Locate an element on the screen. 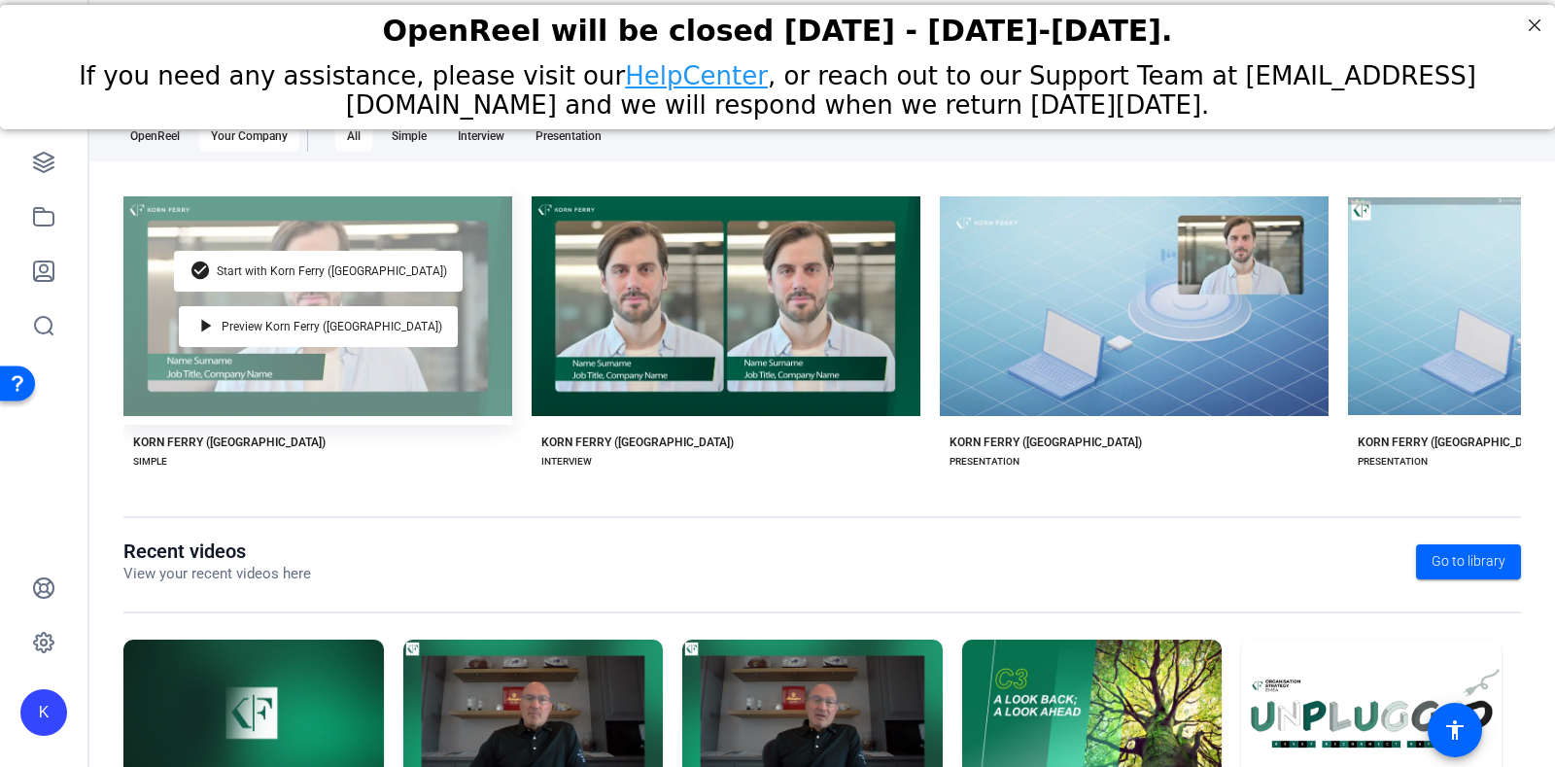  div: All is located at coordinates (354, 136).